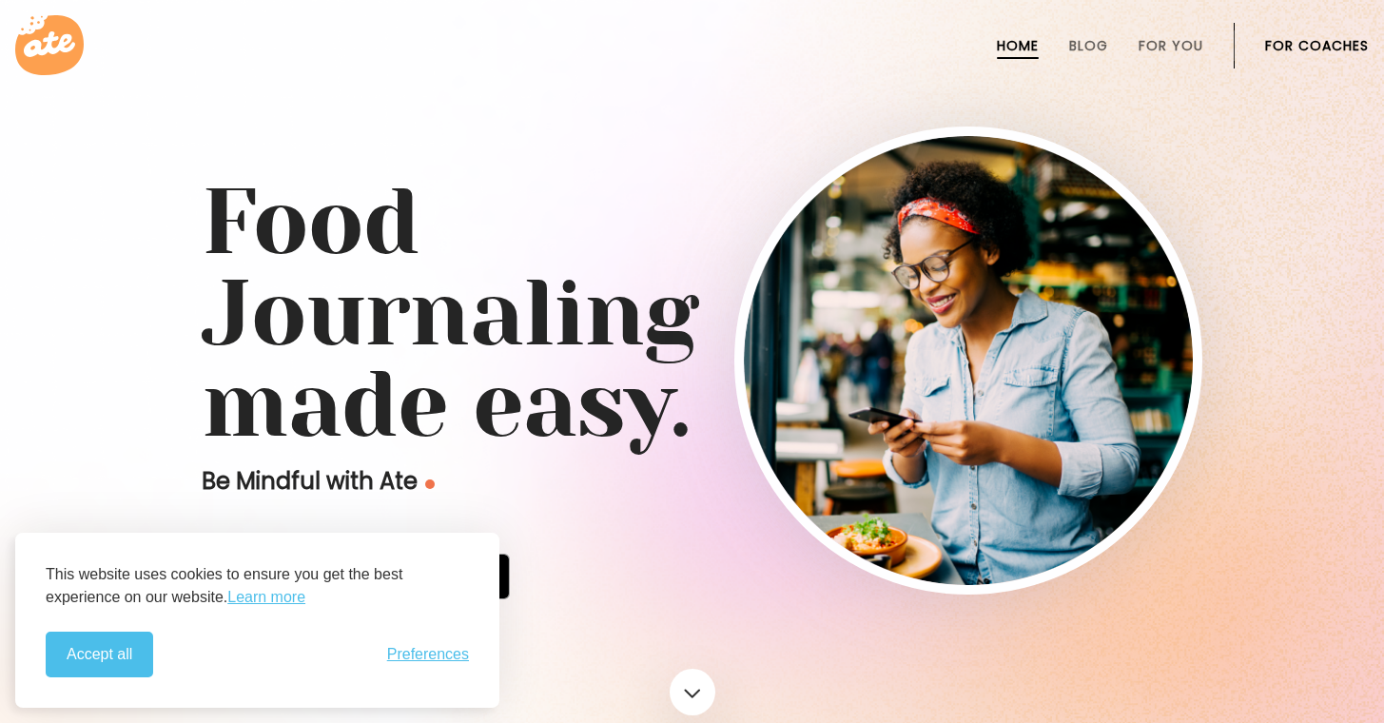  What do you see at coordinates (1018, 46) in the screenshot?
I see `a: Home` at bounding box center [1018, 46].